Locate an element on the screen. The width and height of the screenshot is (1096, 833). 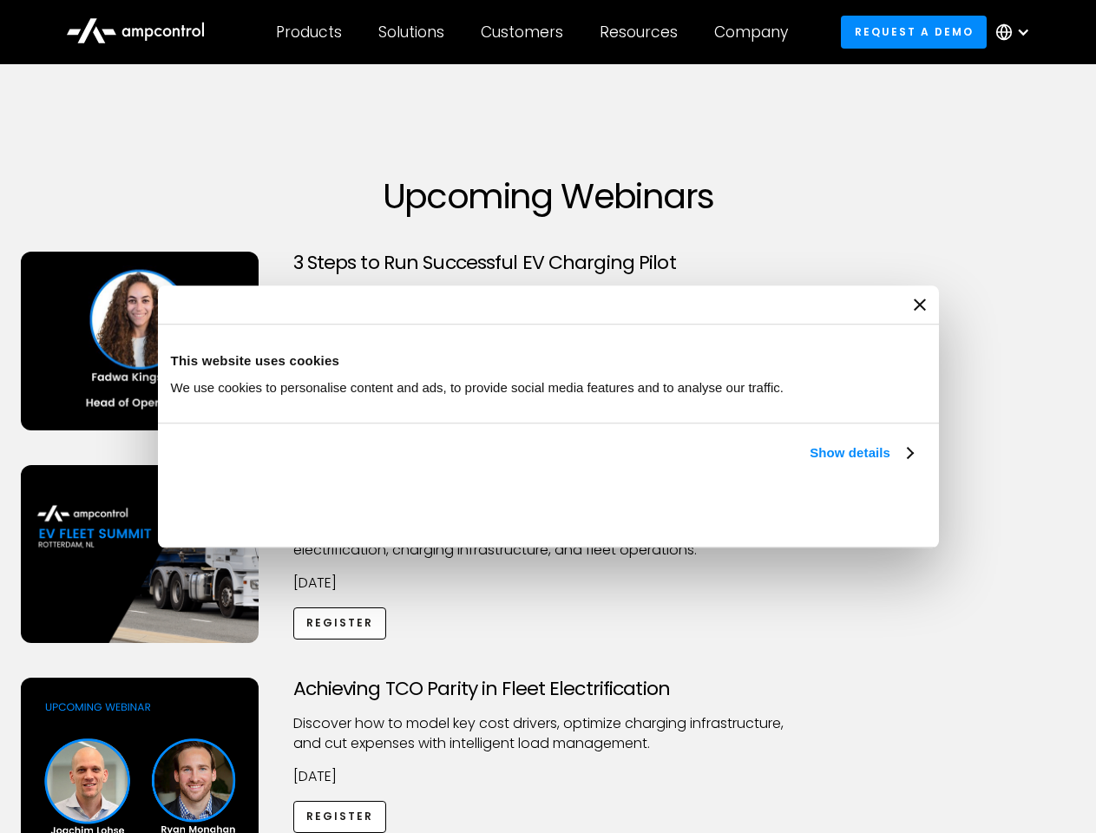
button: Okay is located at coordinates (794, 508).